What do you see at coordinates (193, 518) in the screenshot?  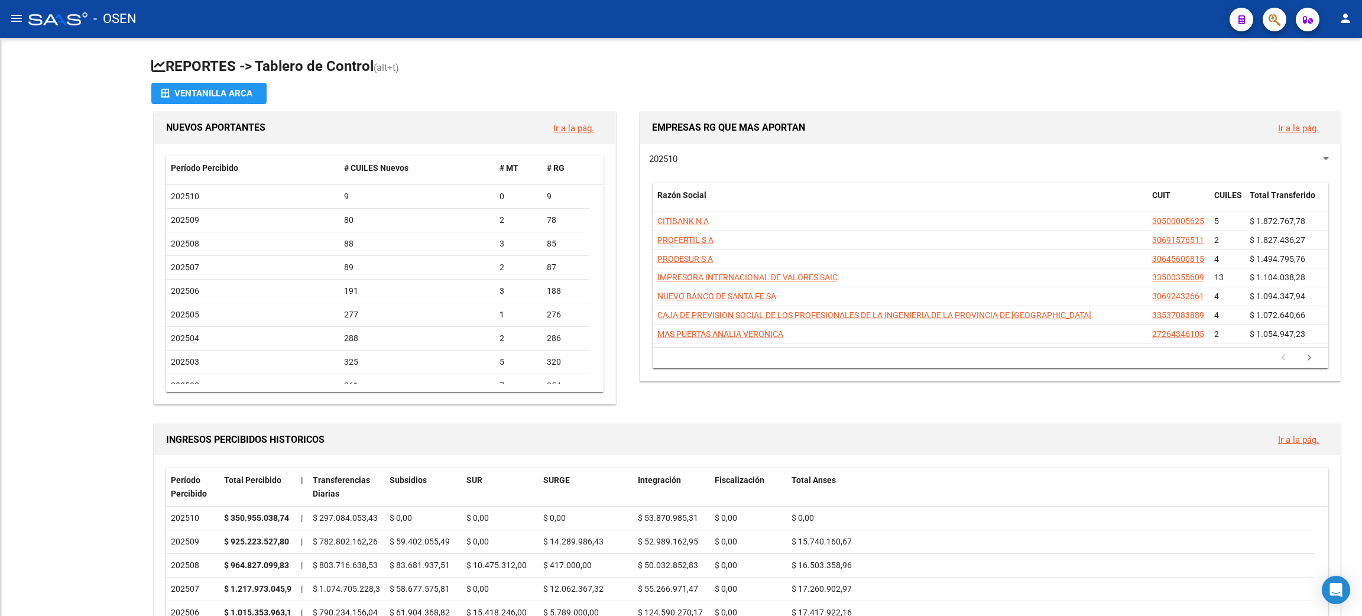 I see `div: 202510` at bounding box center [193, 518].